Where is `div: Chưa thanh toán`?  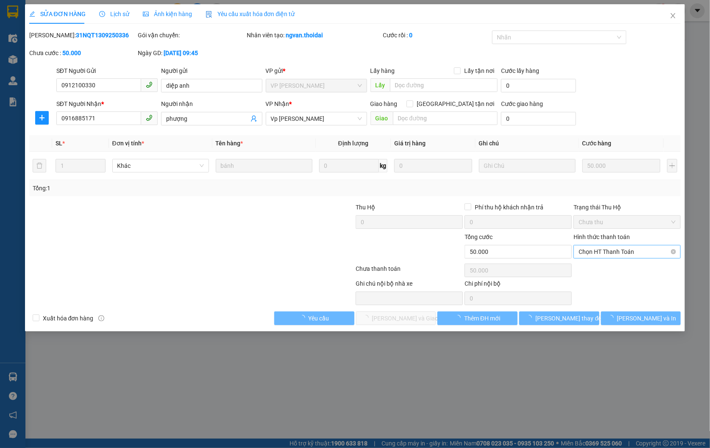
div: Chưa thanh toán is located at coordinates (409, 271).